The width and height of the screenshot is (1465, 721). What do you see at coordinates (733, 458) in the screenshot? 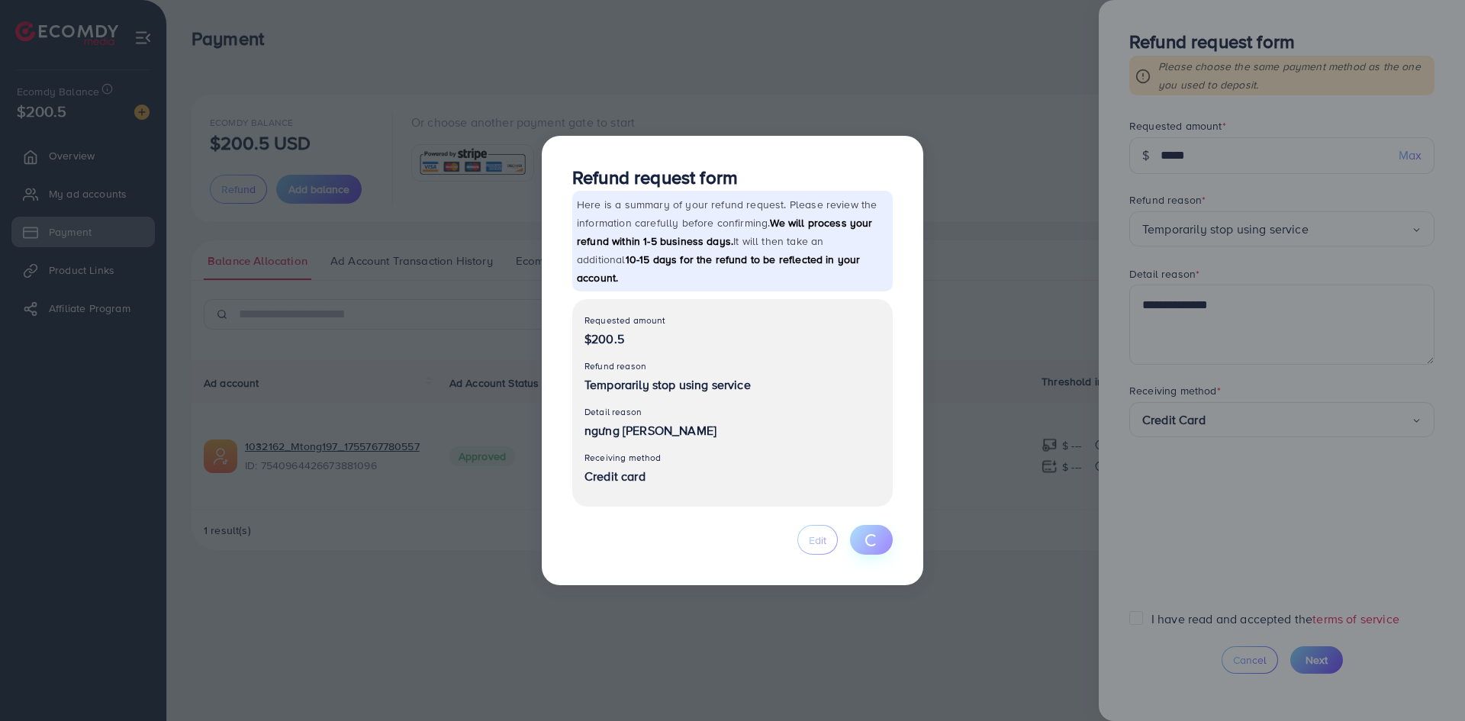
I see `p: Receiving method` at bounding box center [733, 458].